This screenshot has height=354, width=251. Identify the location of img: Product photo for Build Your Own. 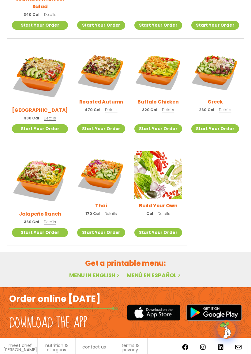
(158, 175).